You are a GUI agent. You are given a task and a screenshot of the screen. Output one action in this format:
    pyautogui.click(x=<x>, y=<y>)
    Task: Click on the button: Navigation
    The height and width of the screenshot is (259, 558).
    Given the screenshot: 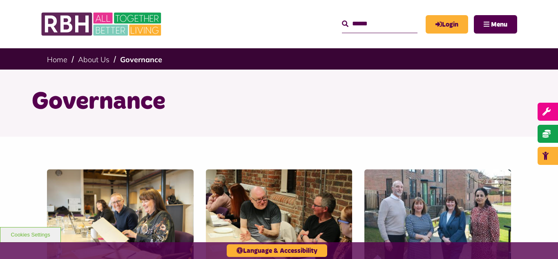 What is the action you would take?
    pyautogui.click(x=496, y=24)
    